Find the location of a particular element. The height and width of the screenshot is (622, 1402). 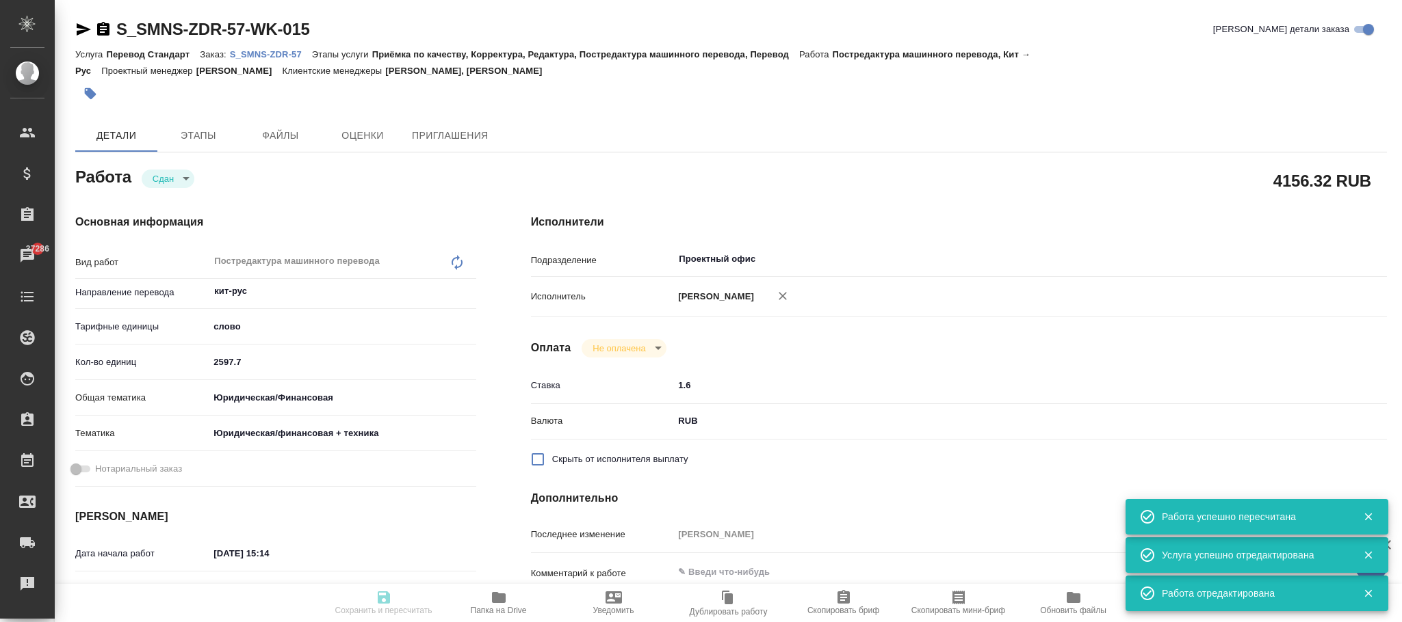

p: Проектный менеджер is located at coordinates (148, 70).